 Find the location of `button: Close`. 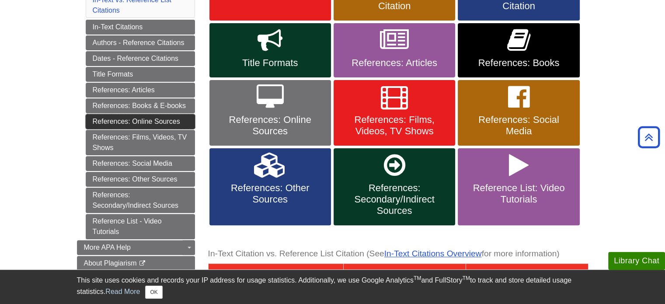

button: Close is located at coordinates (153, 292).